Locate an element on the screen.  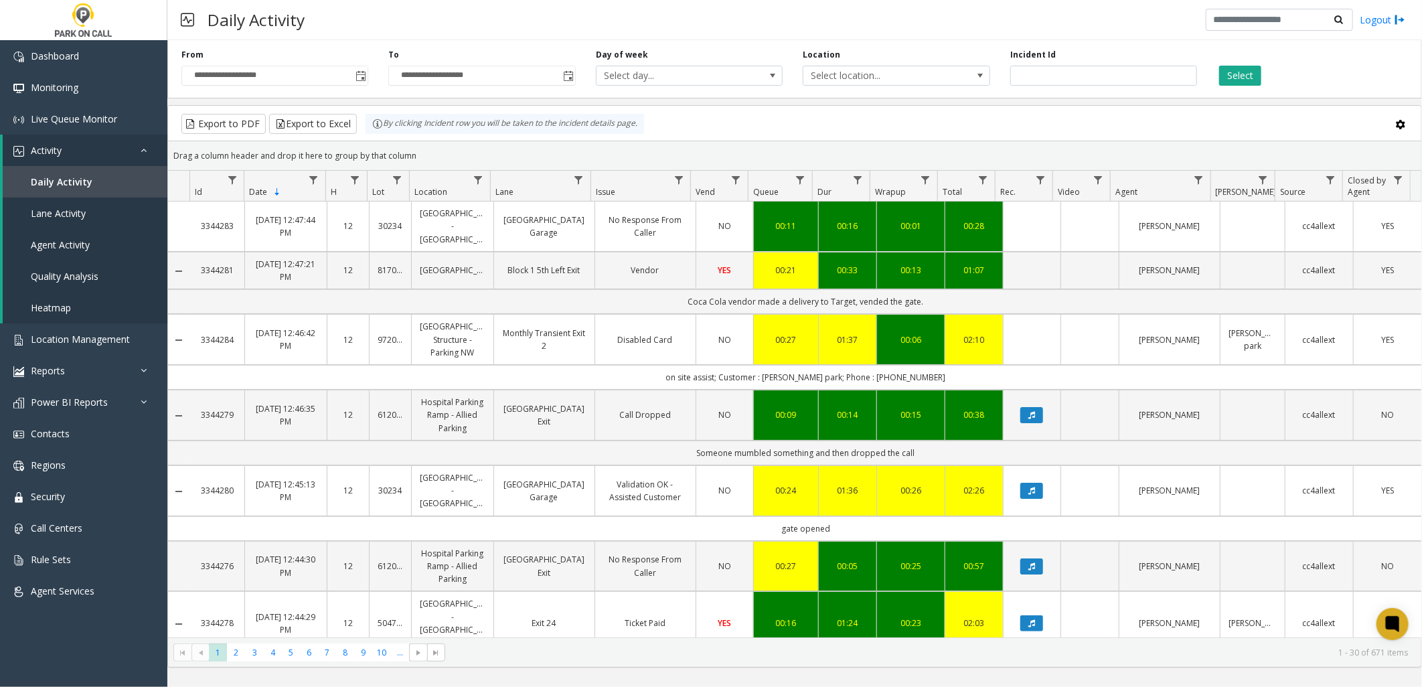
a: 01:07 is located at coordinates (974, 270).